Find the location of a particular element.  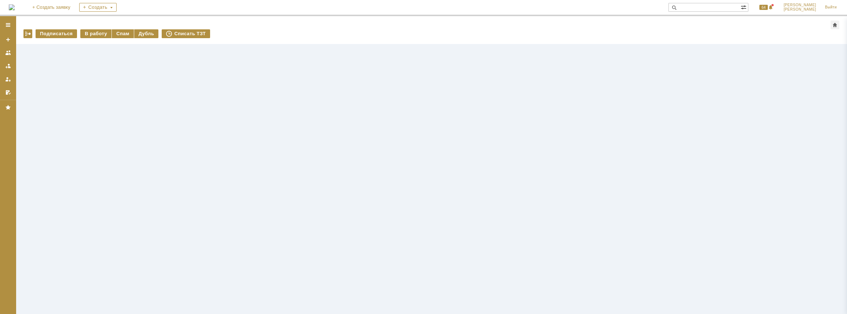

div: Создать is located at coordinates (98, 7).